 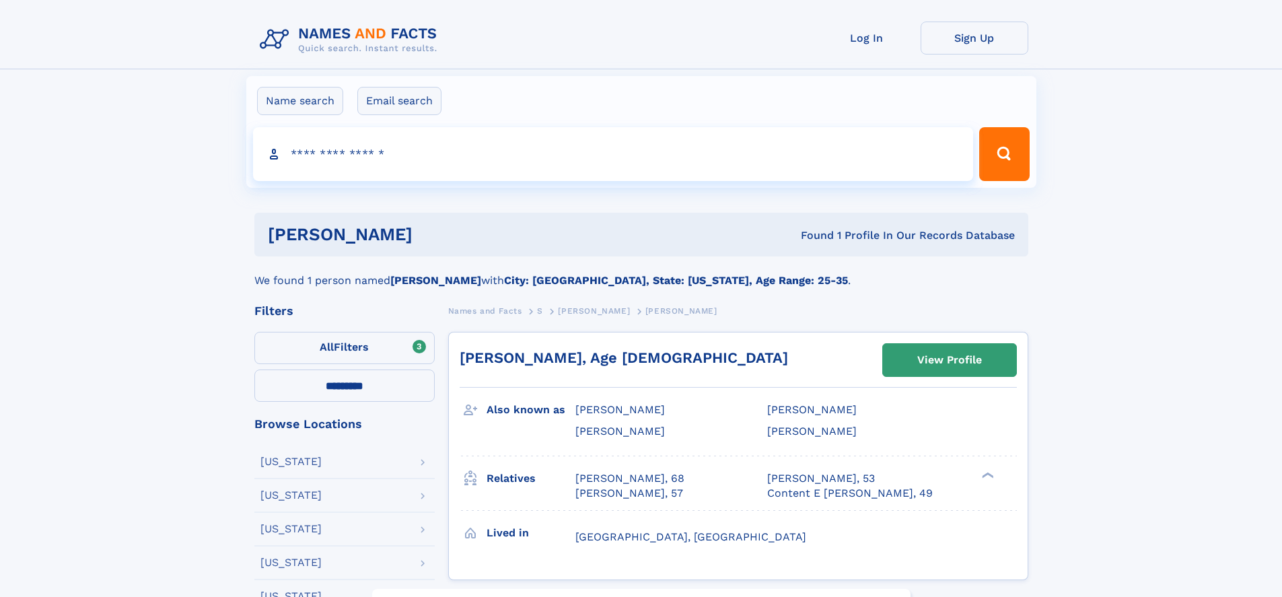 What do you see at coordinates (531, 479) in the screenshot?
I see `h3: Relatives` at bounding box center [531, 479].